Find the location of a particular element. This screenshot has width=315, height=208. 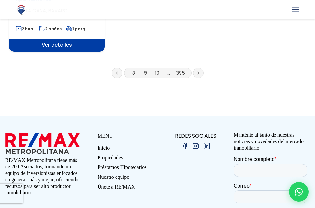

a: Préstamos Hipotecarios is located at coordinates (128, 169).